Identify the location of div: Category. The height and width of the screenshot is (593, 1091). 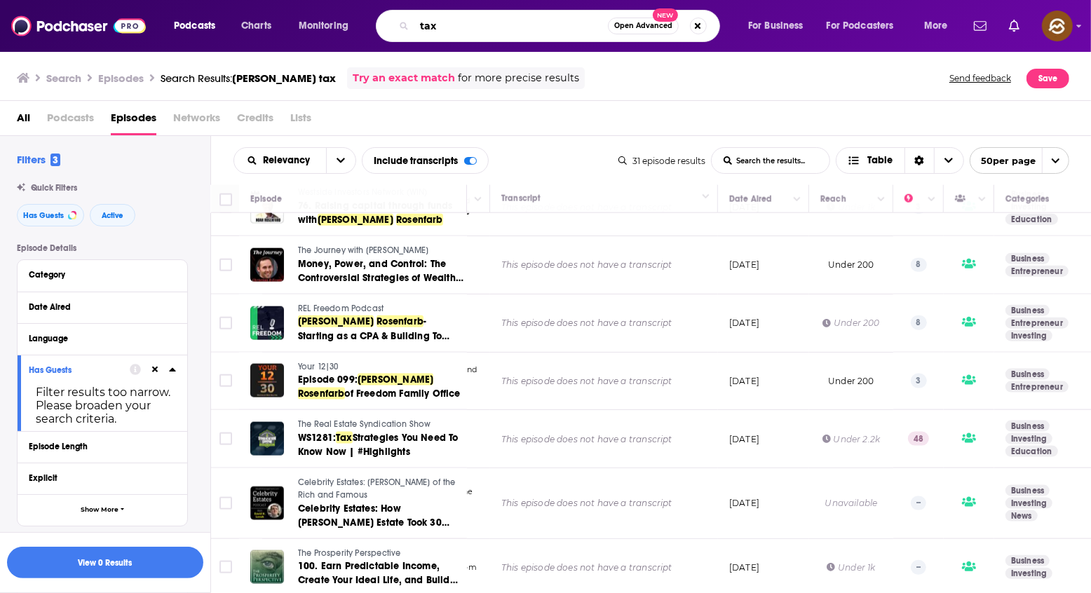
(97, 275).